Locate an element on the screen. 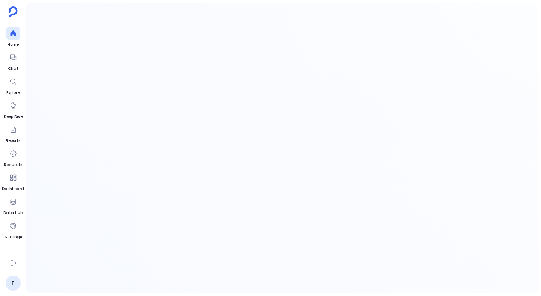 This screenshot has width=541, height=296. span: Explore is located at coordinates (13, 93).